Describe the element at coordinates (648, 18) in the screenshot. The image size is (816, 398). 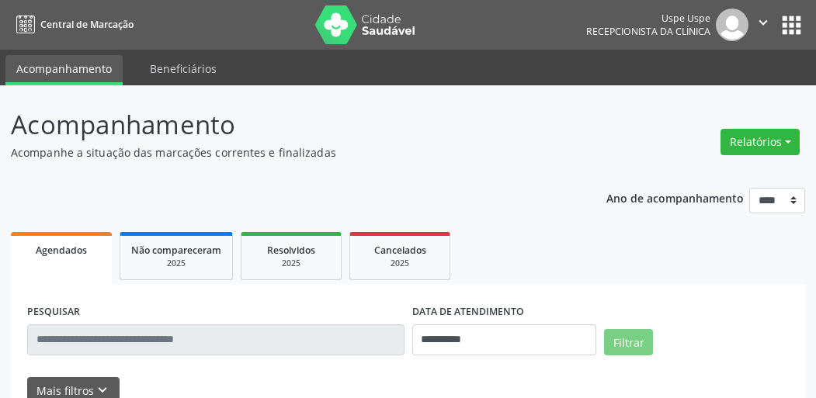
I see `div: Uspe Uspe` at that location.